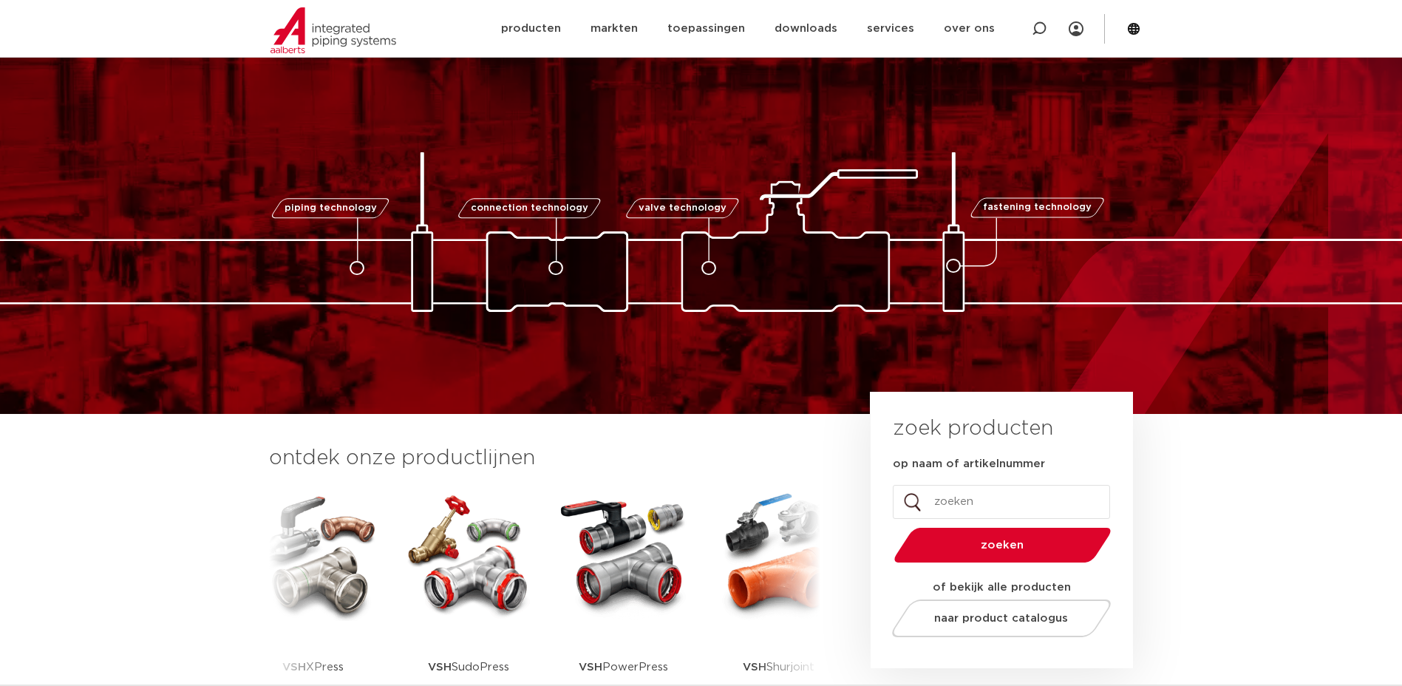 The width and height of the screenshot is (1402, 686). What do you see at coordinates (1001, 618) in the screenshot?
I see `span: naar product catalogus` at bounding box center [1001, 618].